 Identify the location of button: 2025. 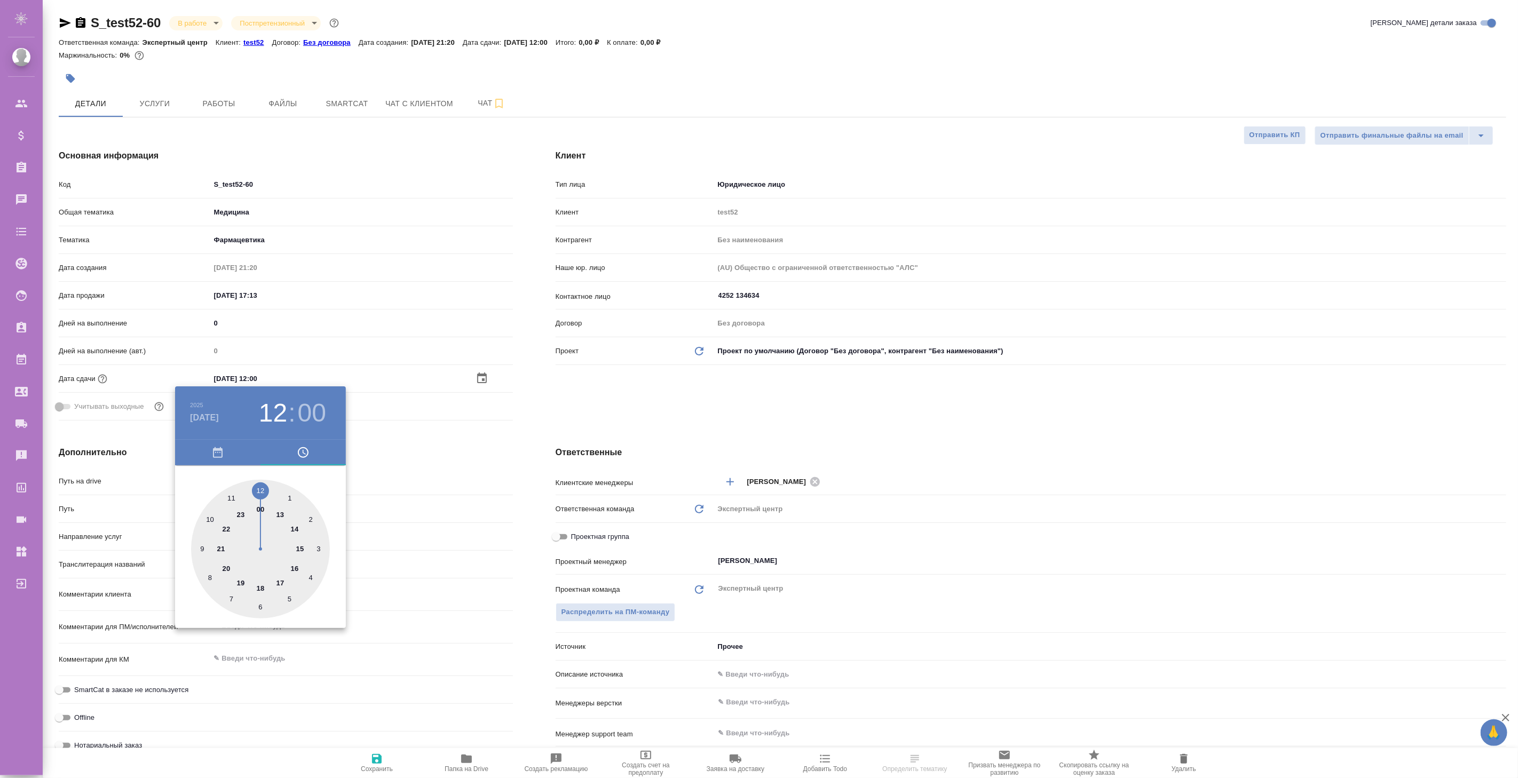
(196, 405).